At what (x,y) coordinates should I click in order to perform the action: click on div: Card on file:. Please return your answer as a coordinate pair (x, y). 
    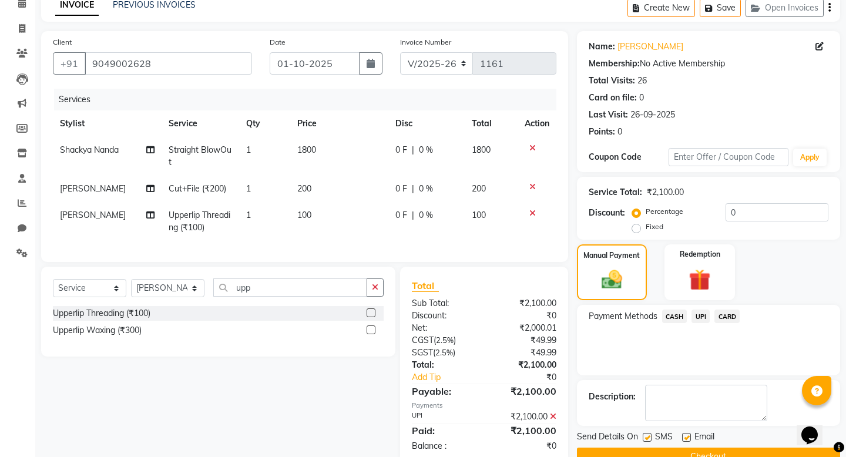
    Looking at the image, I should click on (612, 97).